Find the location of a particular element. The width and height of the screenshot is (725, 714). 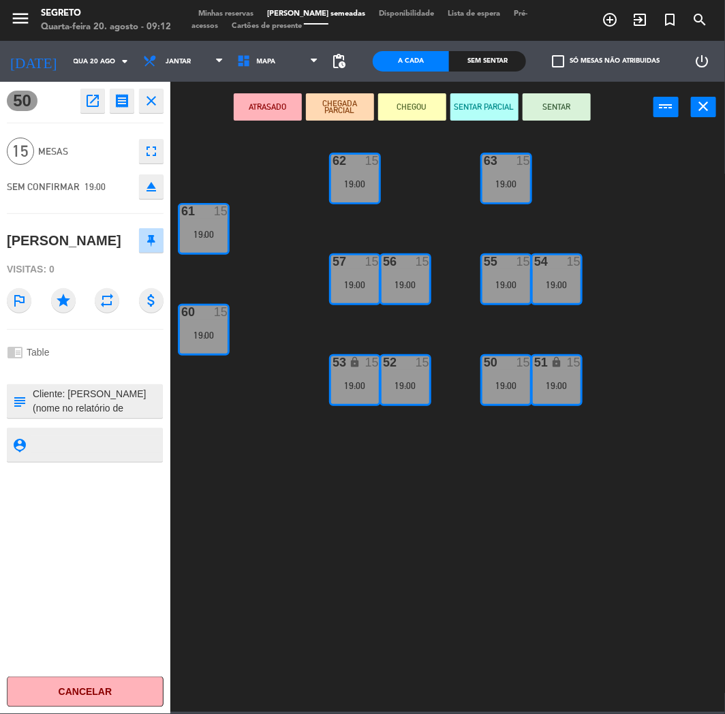

button: receipt is located at coordinates (122, 101).